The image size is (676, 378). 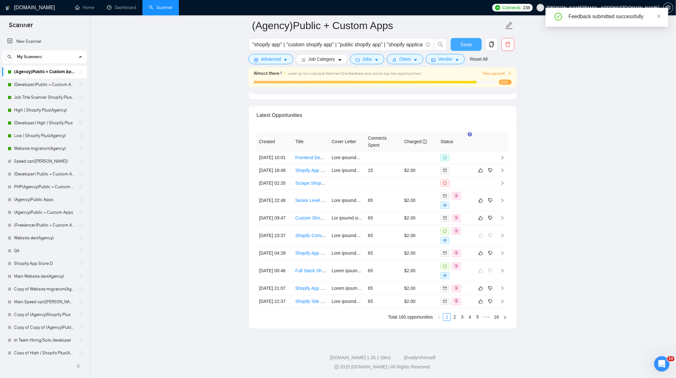 I want to click on button: Train Laziza AI, so click(x=497, y=73).